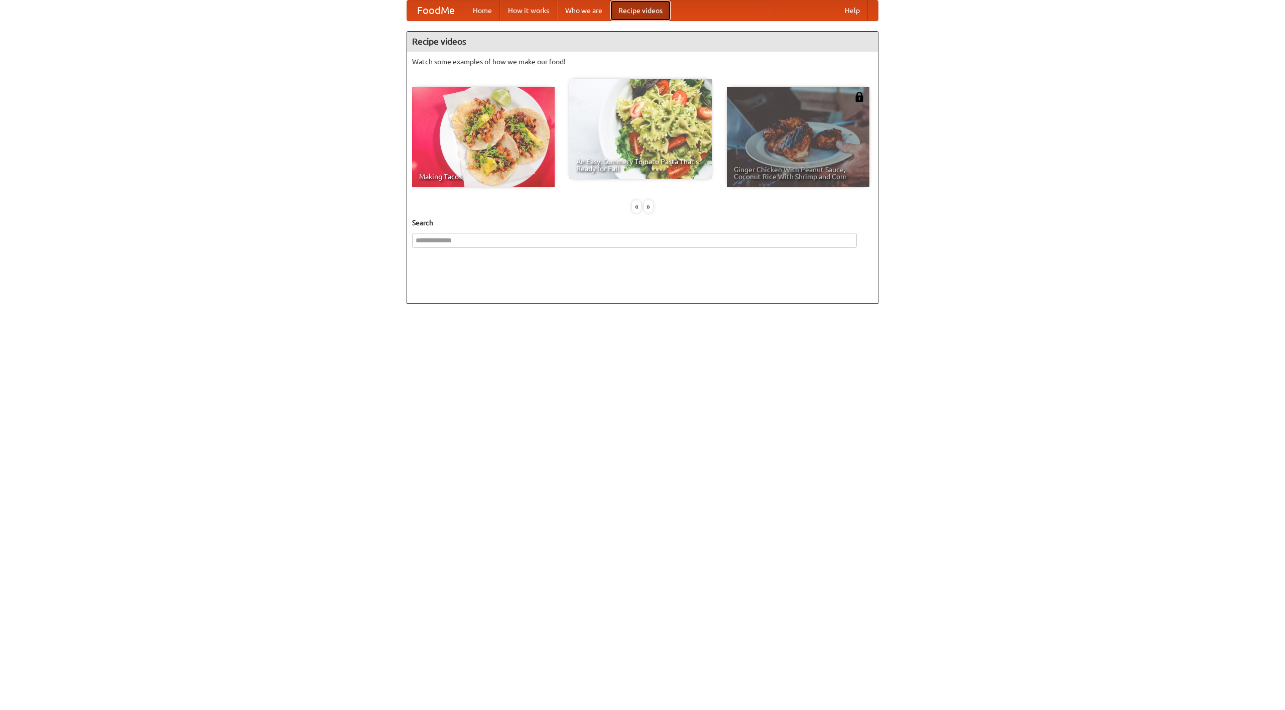  I want to click on span: An Easy, Summery Tomato Pasta That's Ready for Fall, so click(641, 165).